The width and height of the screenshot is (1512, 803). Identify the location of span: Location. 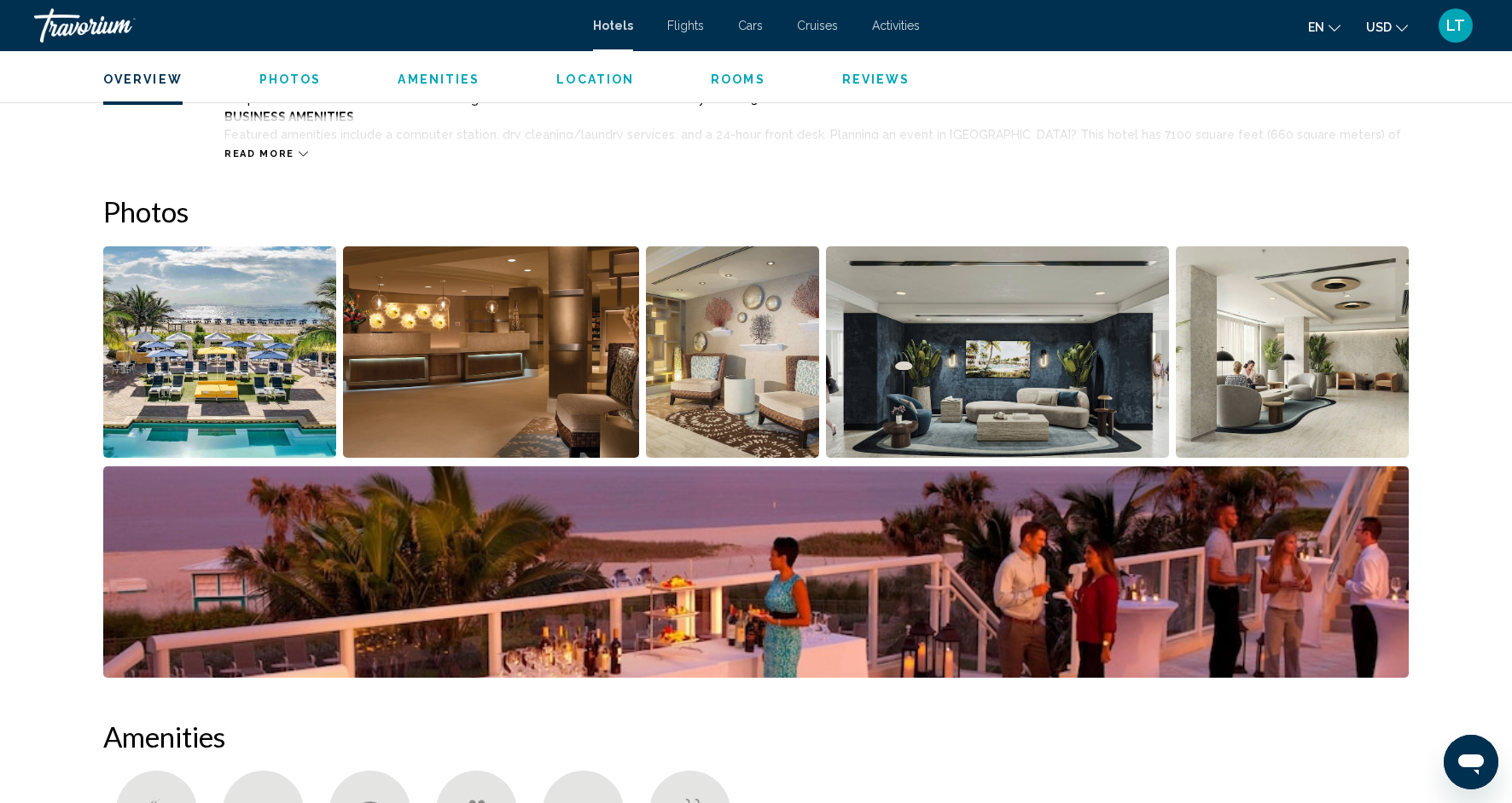
(594, 79).